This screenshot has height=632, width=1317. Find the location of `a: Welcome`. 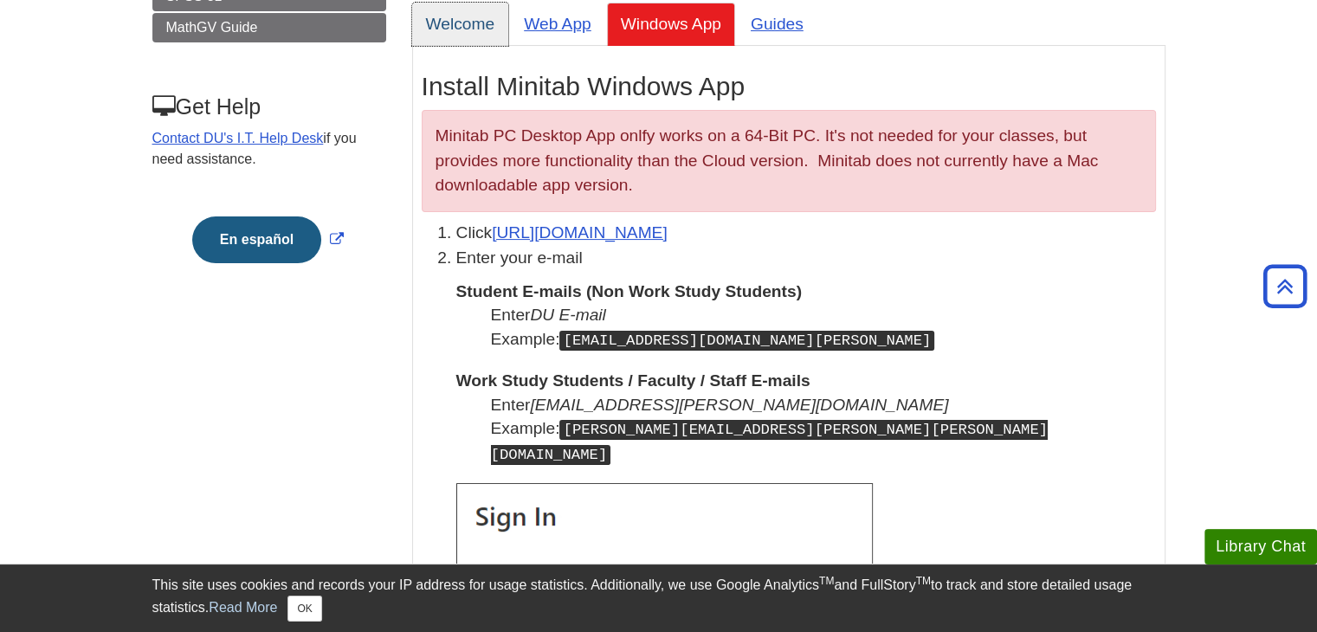

a: Welcome is located at coordinates (461, 23).